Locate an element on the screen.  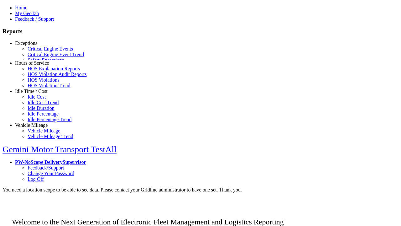
a: Idle Time / Cost is located at coordinates (31, 91).